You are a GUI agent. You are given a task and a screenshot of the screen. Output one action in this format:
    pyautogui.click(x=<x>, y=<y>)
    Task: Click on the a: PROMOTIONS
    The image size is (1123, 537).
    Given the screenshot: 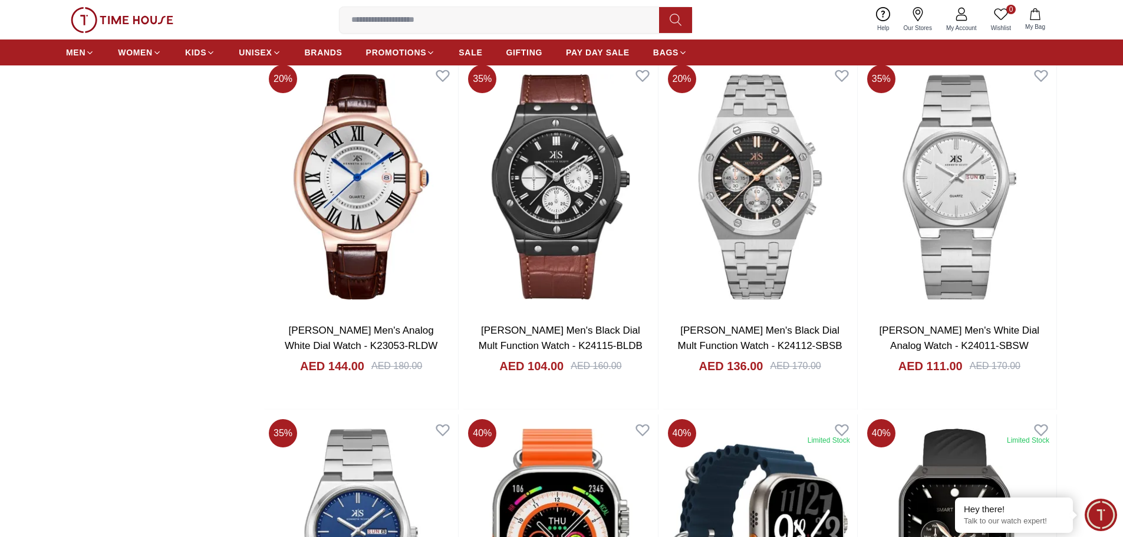 What is the action you would take?
    pyautogui.click(x=401, y=52)
    